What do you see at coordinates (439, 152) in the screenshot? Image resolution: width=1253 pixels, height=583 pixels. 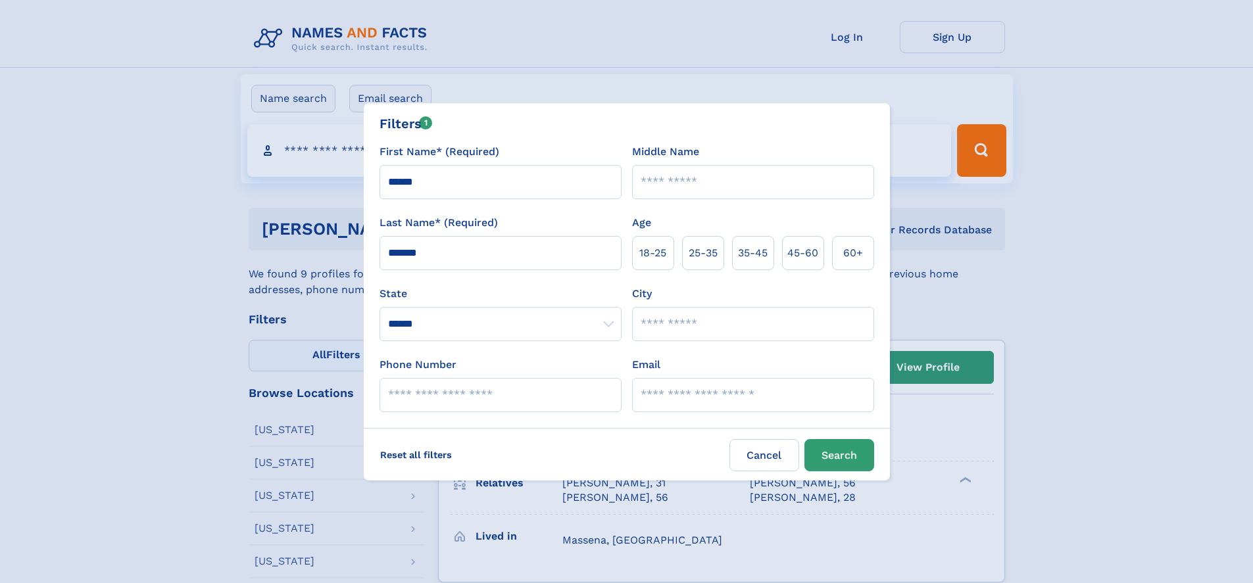 I see `label: First Name* (Required)` at bounding box center [439, 152].